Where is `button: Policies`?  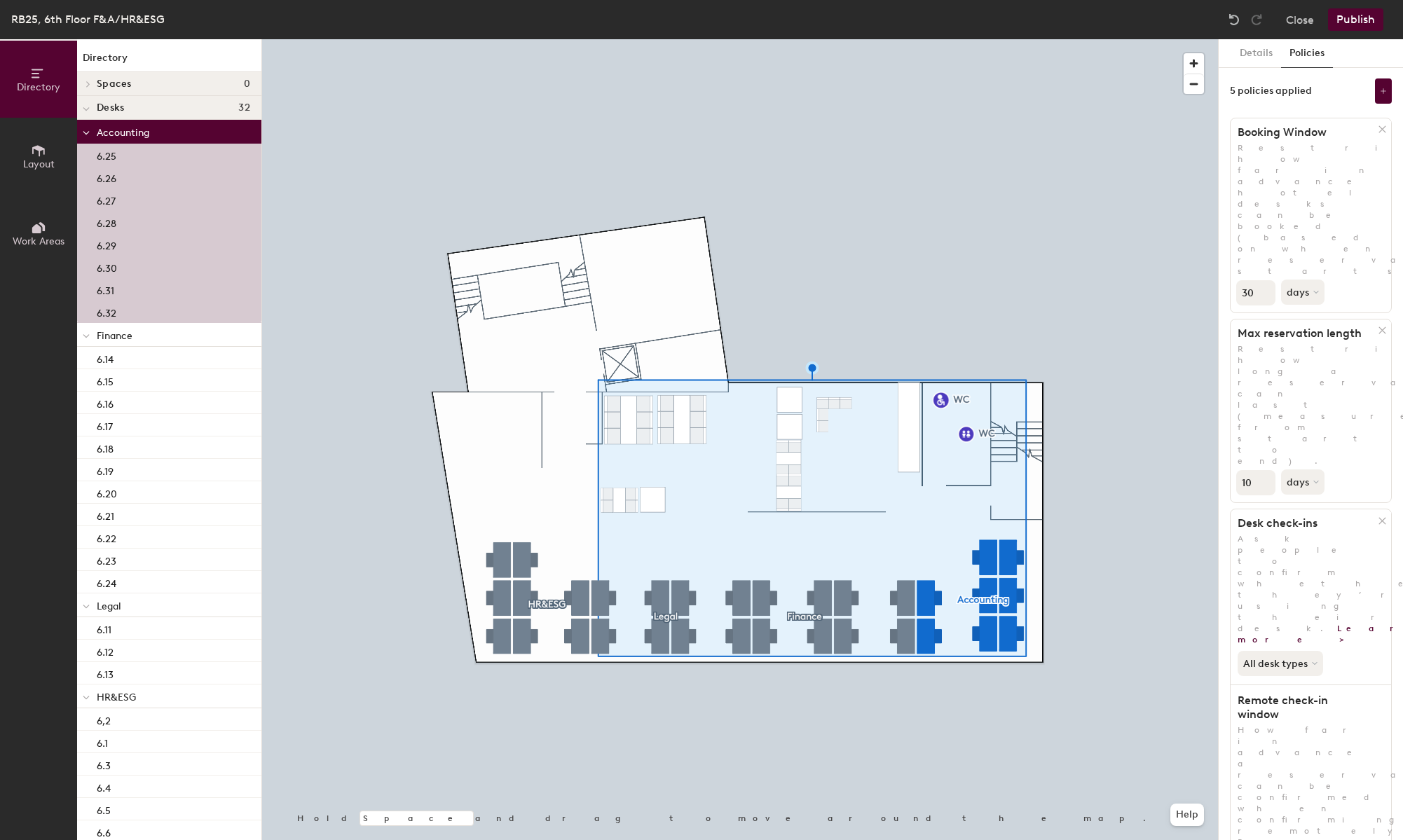
button: Policies is located at coordinates (1307, 54).